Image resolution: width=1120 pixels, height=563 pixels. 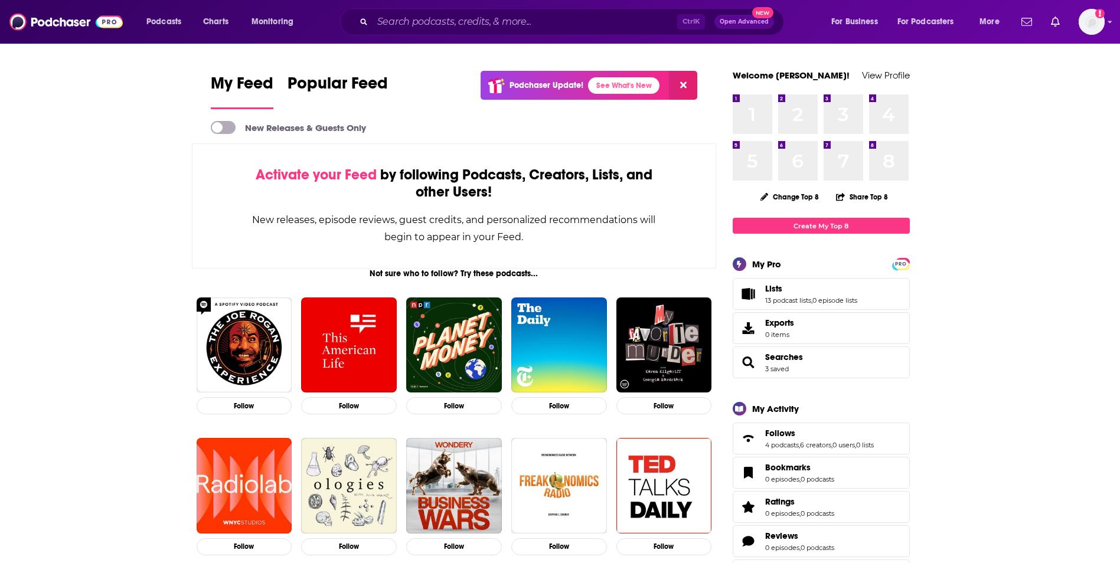 I want to click on button: Share Top 8, so click(x=862, y=197).